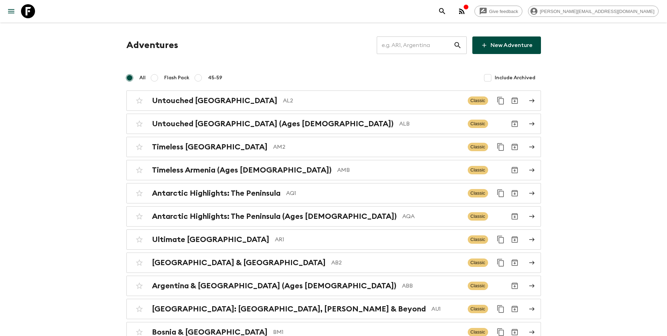 Image resolution: width=667 pixels, height=336 pixels. Describe the element at coordinates (152, 45) in the screenshot. I see `h1: Adventures` at that location.